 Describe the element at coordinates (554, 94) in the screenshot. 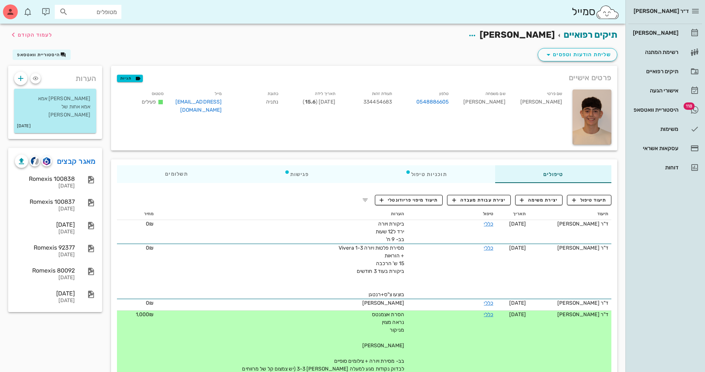

I see `small: שם פרטי` at that location.